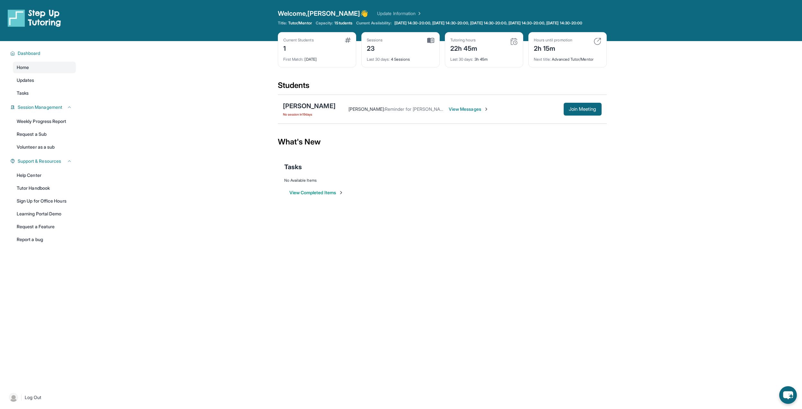 The height and width of the screenshot is (409, 802). What do you see at coordinates (44, 240) in the screenshot?
I see `a: Report a bug` at bounding box center [44, 240].